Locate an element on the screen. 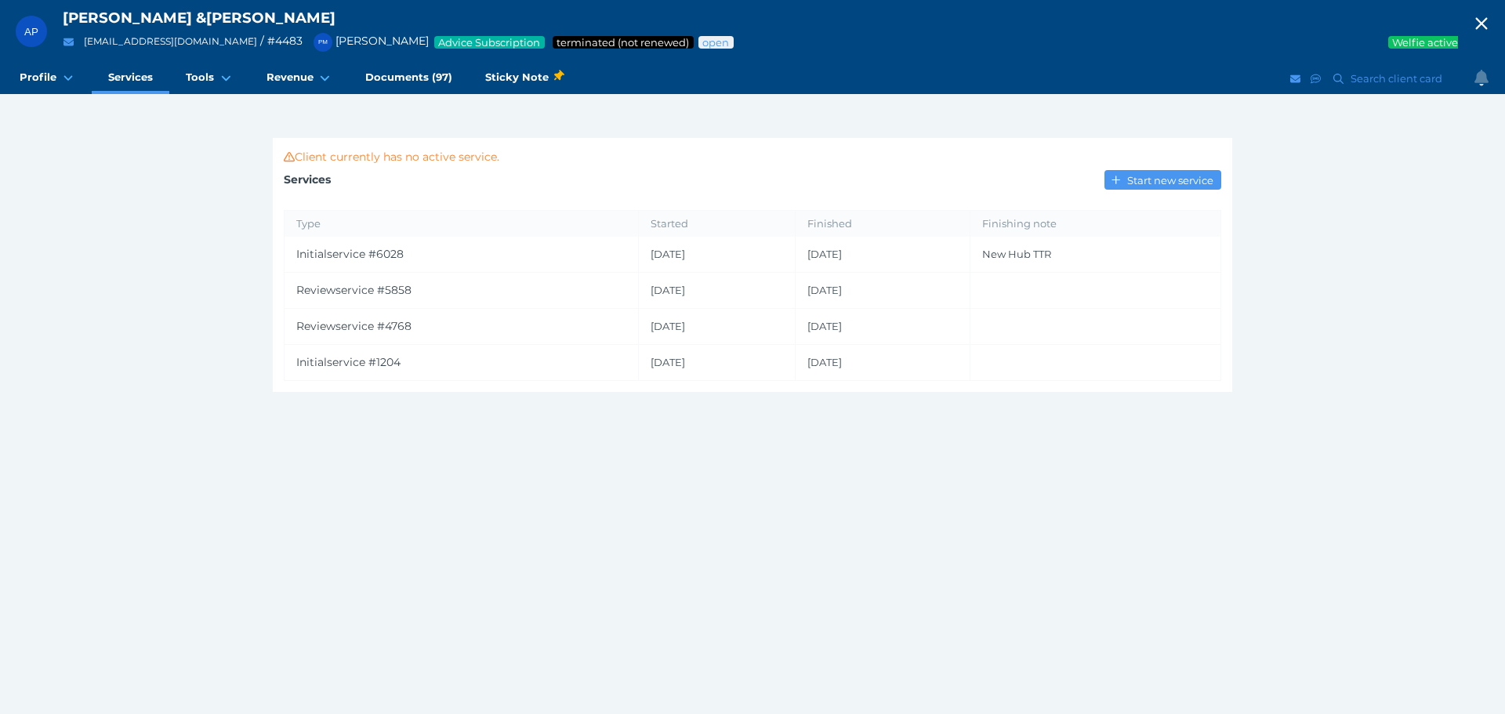  span: Search client card is located at coordinates (1398, 78).